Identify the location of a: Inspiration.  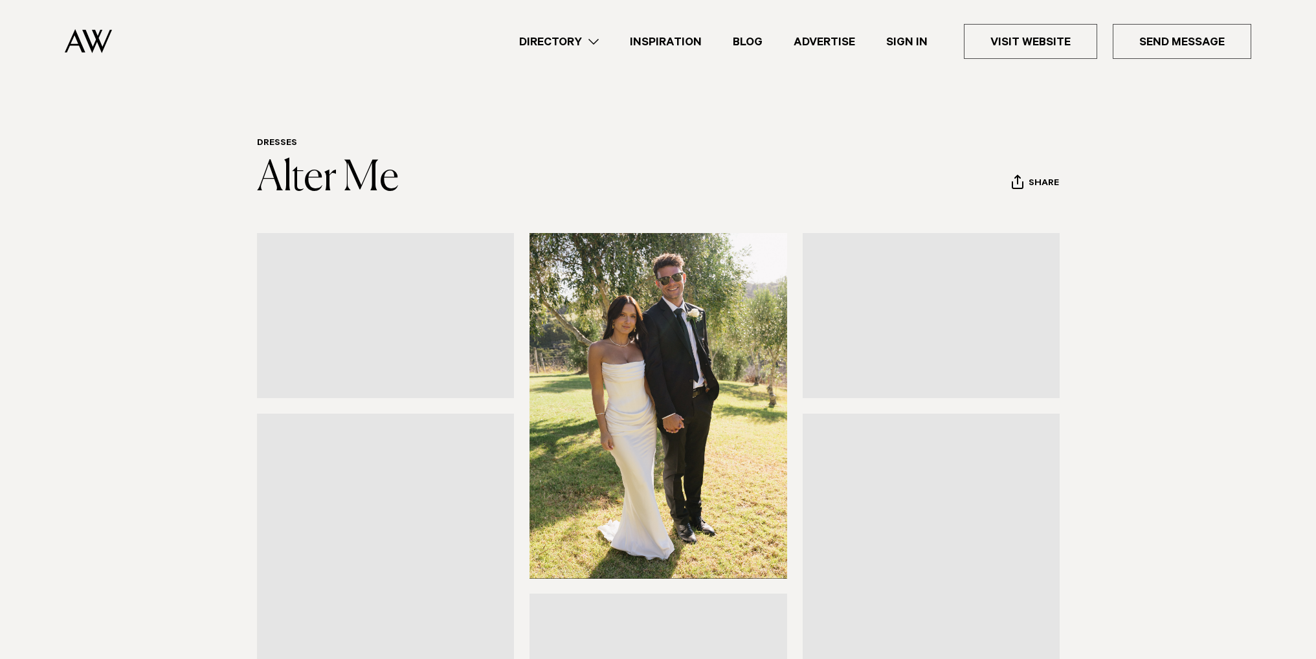
(665, 41).